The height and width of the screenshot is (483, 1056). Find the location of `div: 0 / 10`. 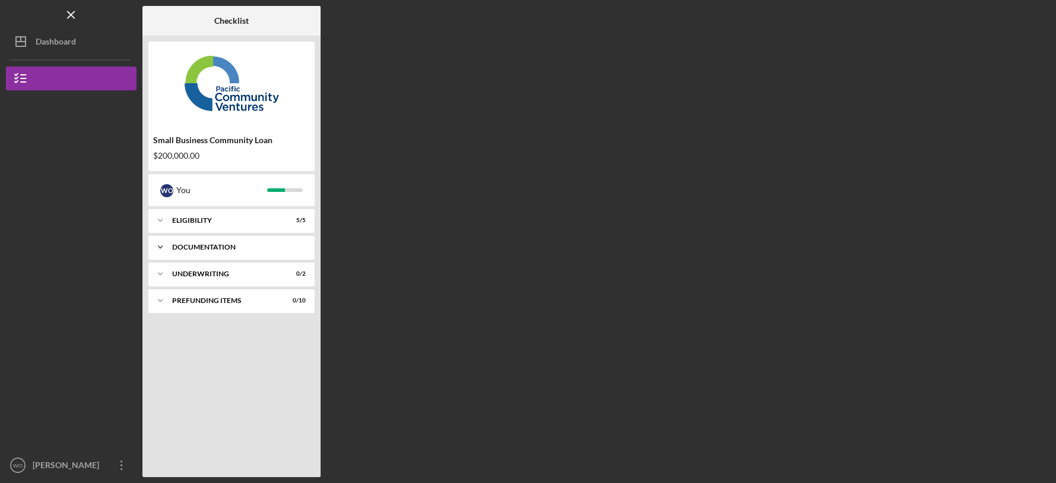

div: 0 / 10 is located at coordinates (295, 300).